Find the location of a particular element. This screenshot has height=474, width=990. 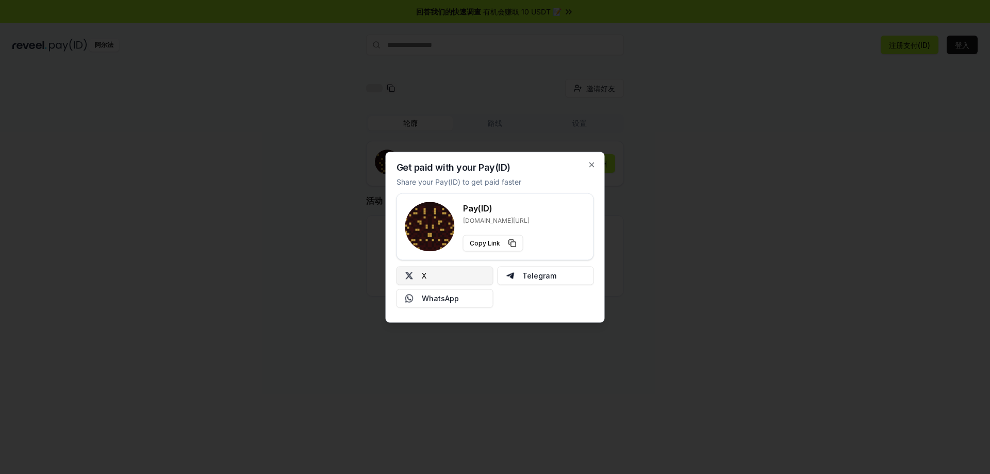

img: X is located at coordinates (409, 275).